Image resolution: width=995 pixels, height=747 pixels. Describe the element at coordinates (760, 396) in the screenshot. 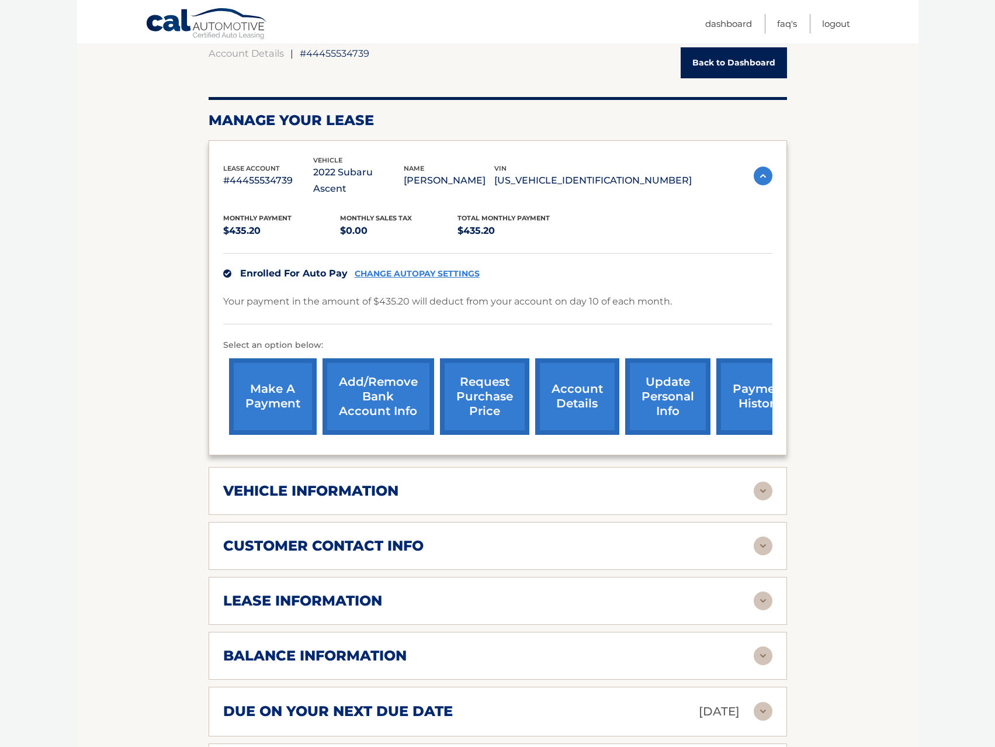

I see `a: payment history` at that location.